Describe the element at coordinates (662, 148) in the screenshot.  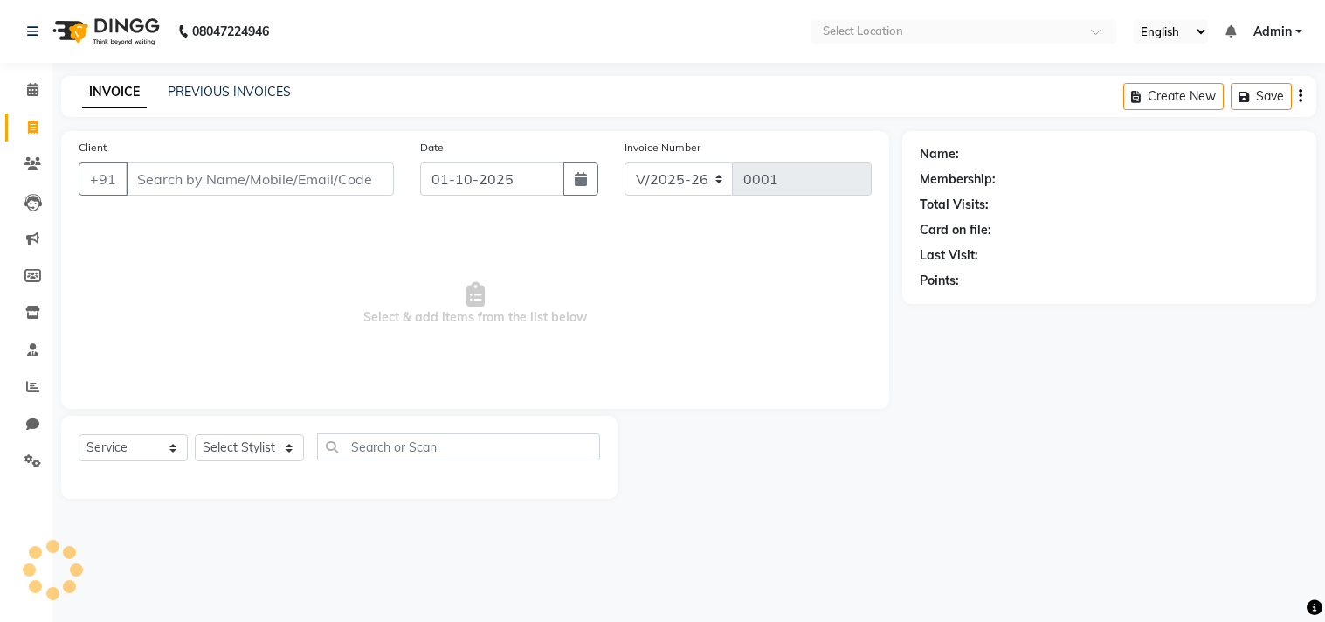
I see `label: Invoice Number` at that location.